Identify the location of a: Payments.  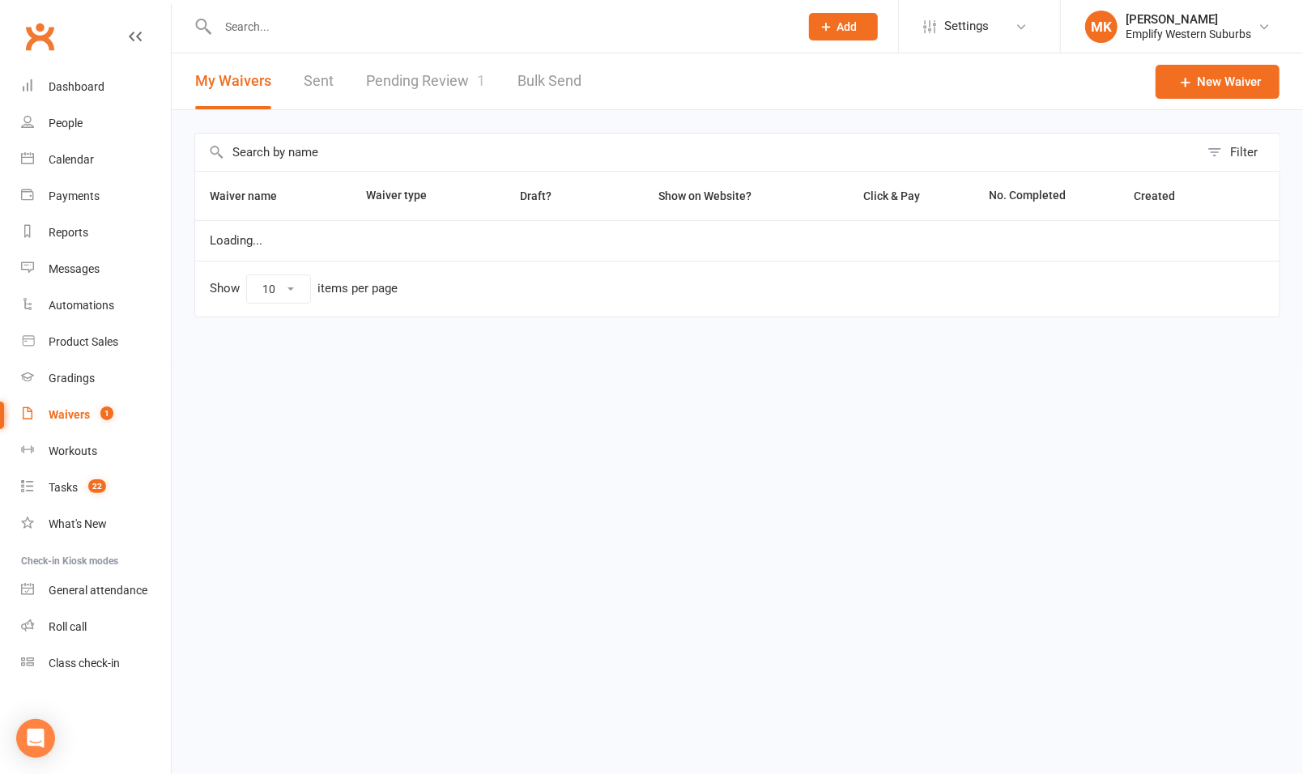
(96, 196).